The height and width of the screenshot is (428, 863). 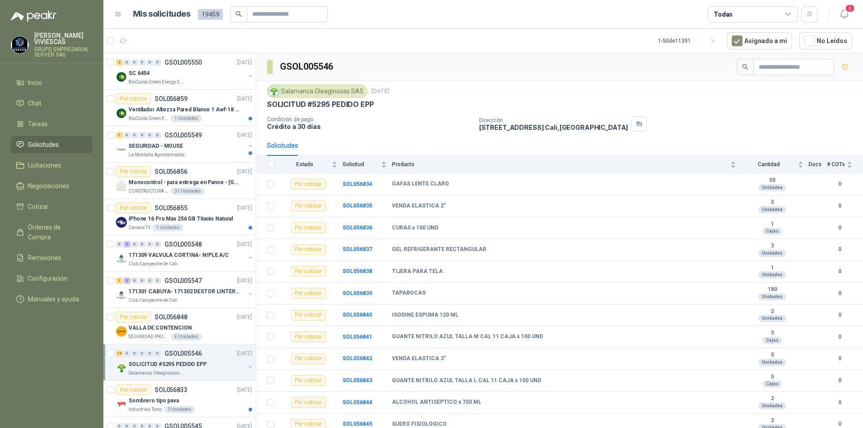 What do you see at coordinates (171, 390) in the screenshot?
I see `p: SOL056833` at bounding box center [171, 390].